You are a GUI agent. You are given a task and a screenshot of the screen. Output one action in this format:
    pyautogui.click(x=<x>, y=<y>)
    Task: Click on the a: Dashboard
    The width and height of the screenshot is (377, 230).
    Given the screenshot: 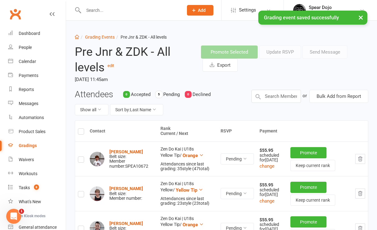 What is the action you would take?
    pyautogui.click(x=37, y=33)
    